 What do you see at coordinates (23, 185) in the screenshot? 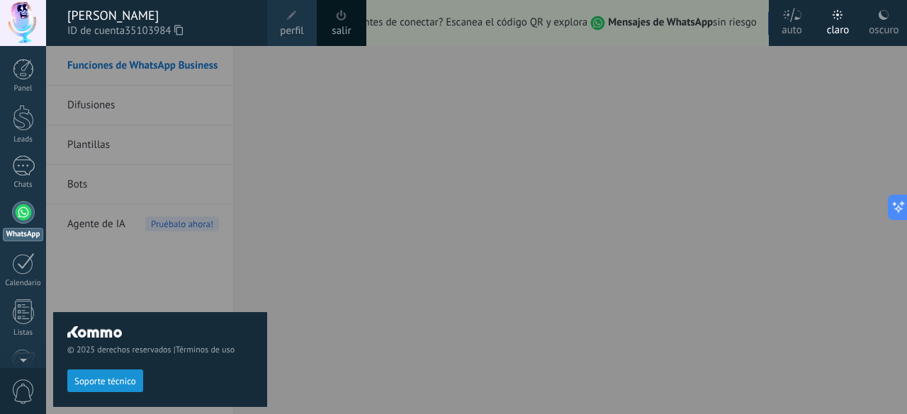
I see `div: Chats` at bounding box center [23, 185].